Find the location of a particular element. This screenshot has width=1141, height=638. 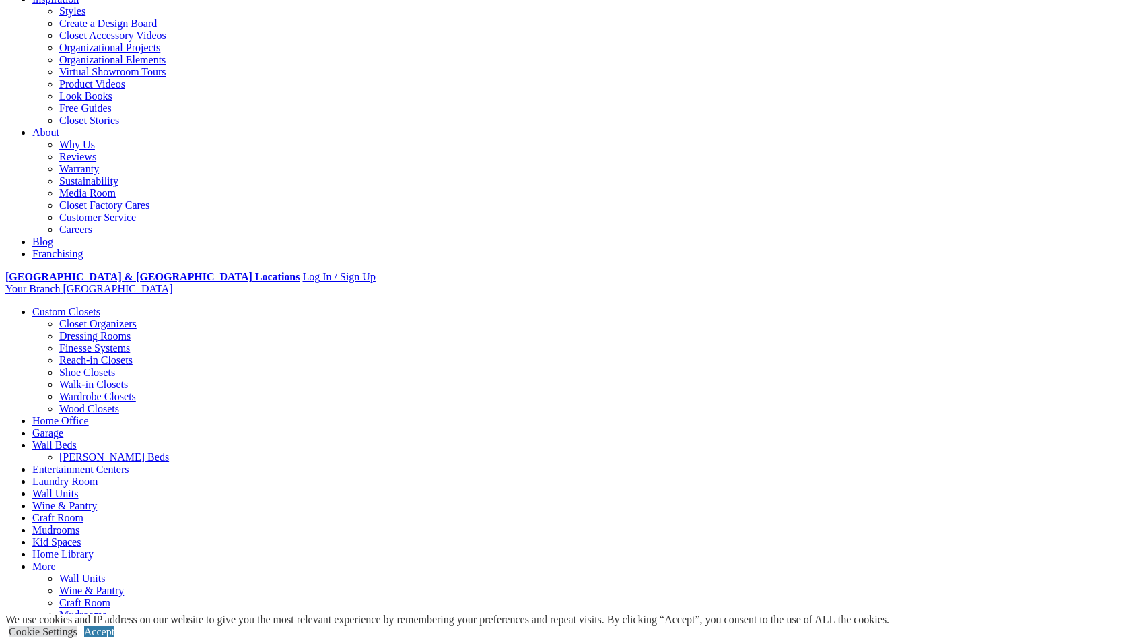

a: Blog is located at coordinates (42, 241).